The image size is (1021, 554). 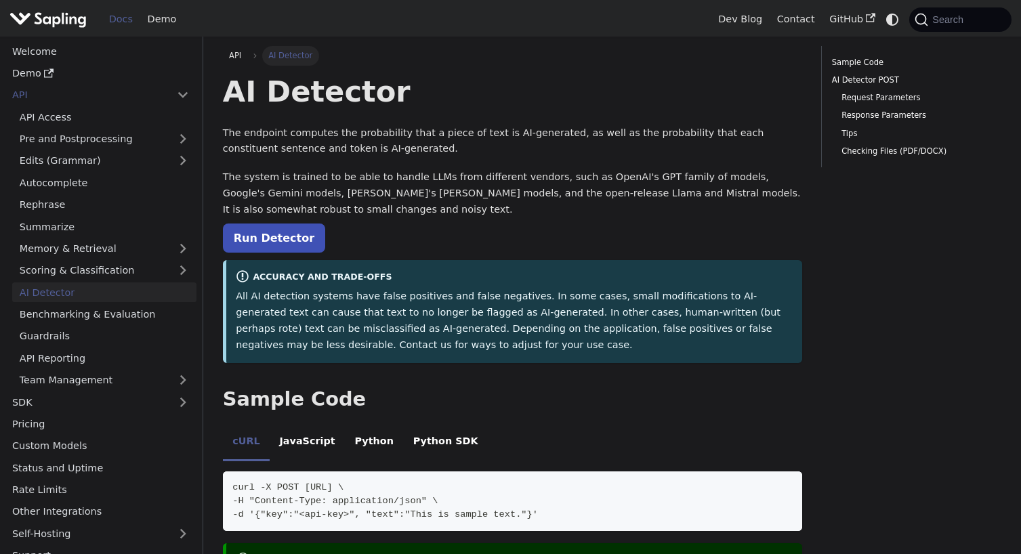 What do you see at coordinates (100, 467) in the screenshot?
I see `a: Status and Uptime` at bounding box center [100, 467].